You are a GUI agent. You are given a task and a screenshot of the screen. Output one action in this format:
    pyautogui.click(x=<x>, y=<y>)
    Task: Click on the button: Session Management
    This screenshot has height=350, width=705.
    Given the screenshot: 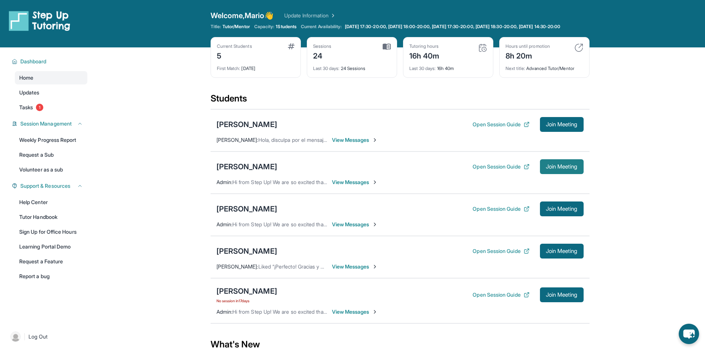 What is the action you would take?
    pyautogui.click(x=50, y=124)
    